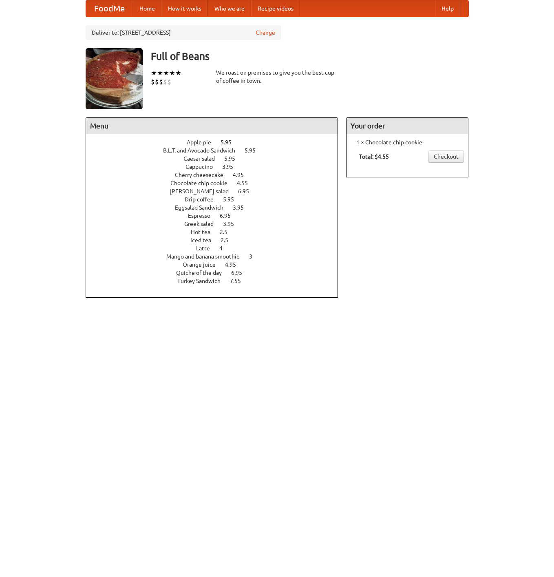 The image size is (554, 577). Describe the element at coordinates (203, 159) in the screenshot. I see `span: Caesar salad` at that location.